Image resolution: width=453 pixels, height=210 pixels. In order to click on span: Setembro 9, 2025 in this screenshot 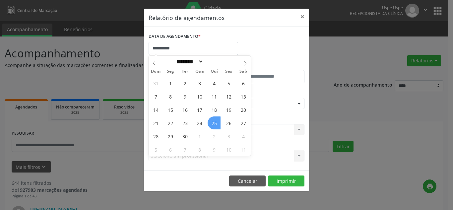, I will do `click(185, 96)`.